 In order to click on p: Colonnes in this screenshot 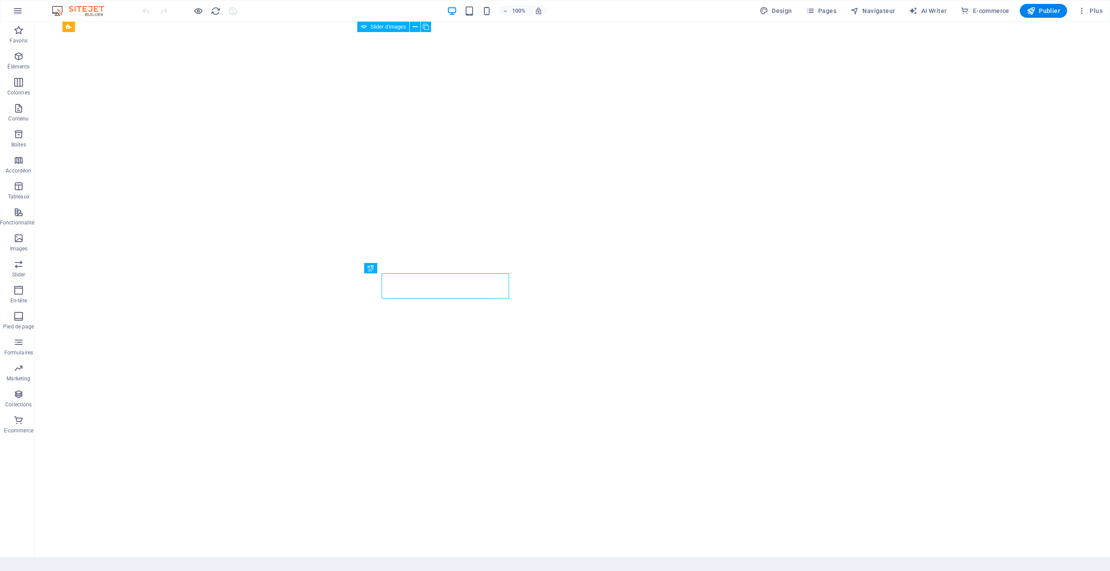, I will do `click(19, 93)`.